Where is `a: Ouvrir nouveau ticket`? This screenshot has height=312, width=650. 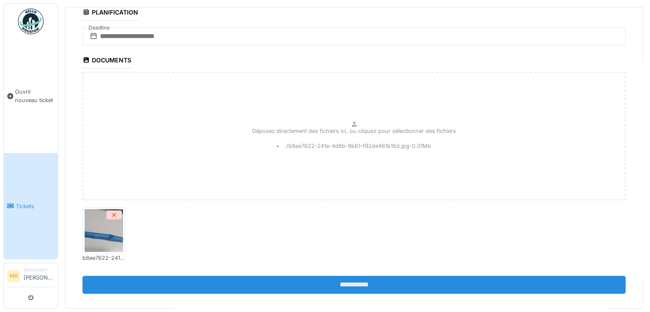
a: Ouvrir nouveau ticket is located at coordinates (31, 96).